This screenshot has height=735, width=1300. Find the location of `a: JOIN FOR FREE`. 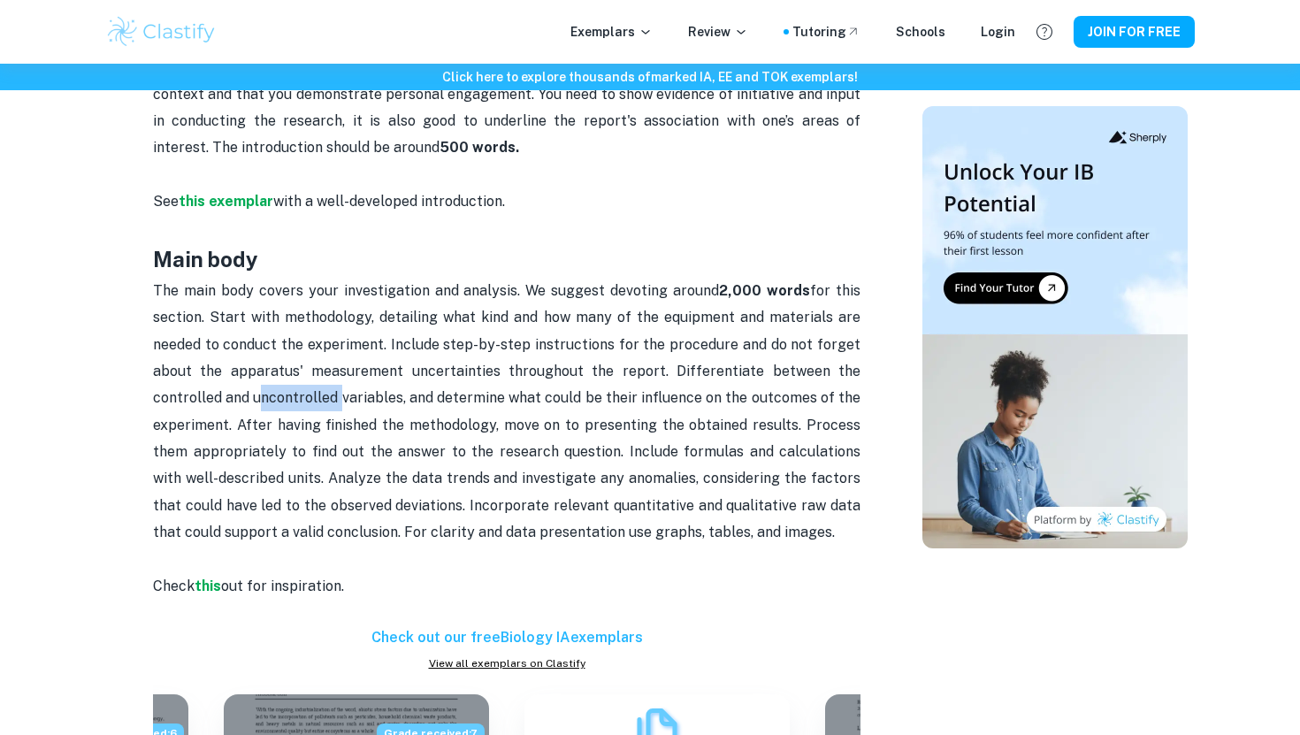

a: JOIN FOR FREE is located at coordinates (1133, 32).